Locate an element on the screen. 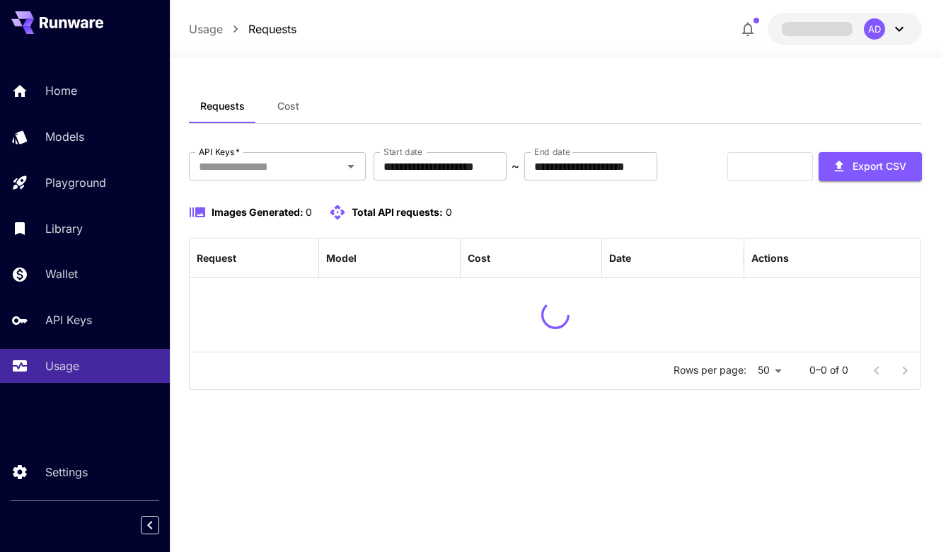 The height and width of the screenshot is (552, 941). button: AD is located at coordinates (845, 29).